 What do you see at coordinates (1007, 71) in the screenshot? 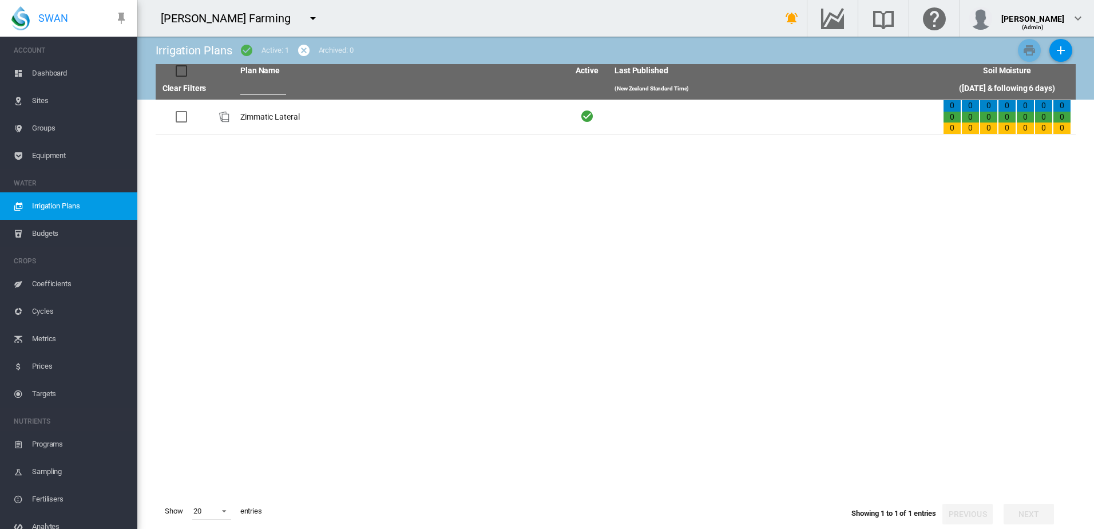
I see `th: Soil Moisture` at bounding box center [1007, 71].